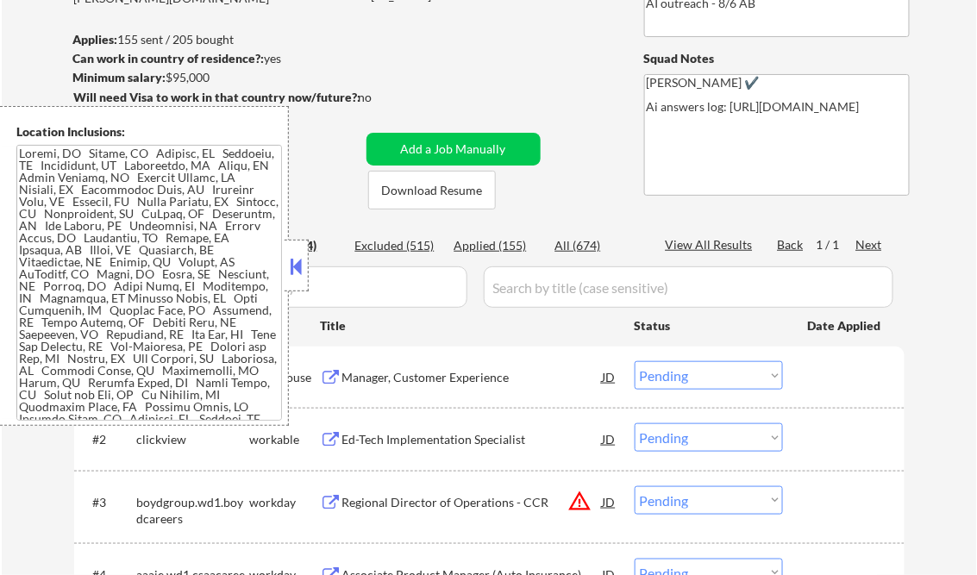 This screenshot has height=575, width=977. Describe the element at coordinates (473, 378) in the screenshot. I see `div: Manager, Customer Experience` at that location.